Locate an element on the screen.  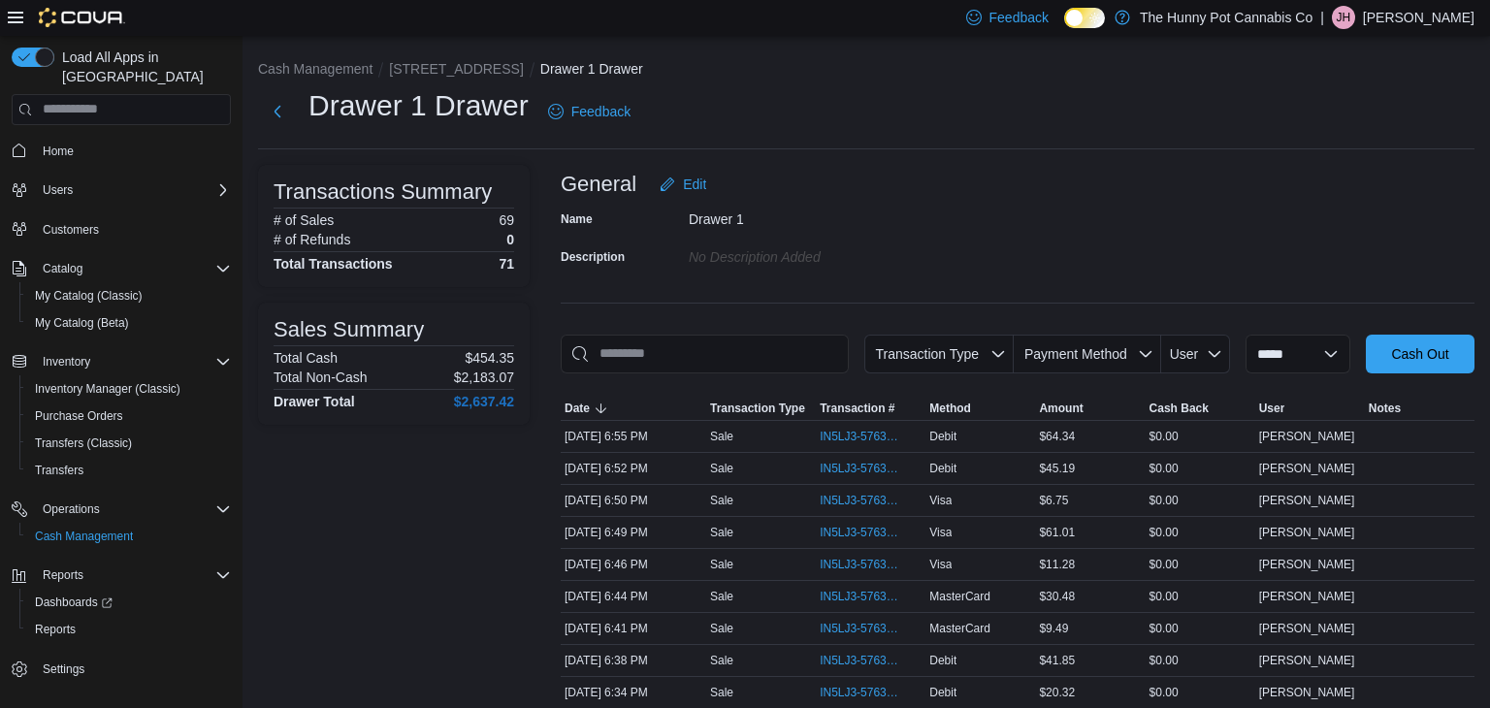
button: Transaction Type is located at coordinates (761, 409).